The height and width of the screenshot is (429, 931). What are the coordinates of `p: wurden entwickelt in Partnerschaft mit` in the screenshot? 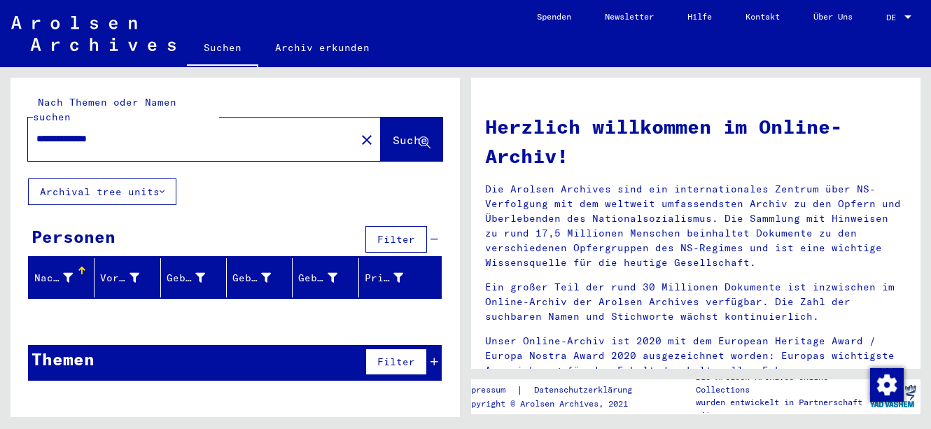 It's located at (779, 409).